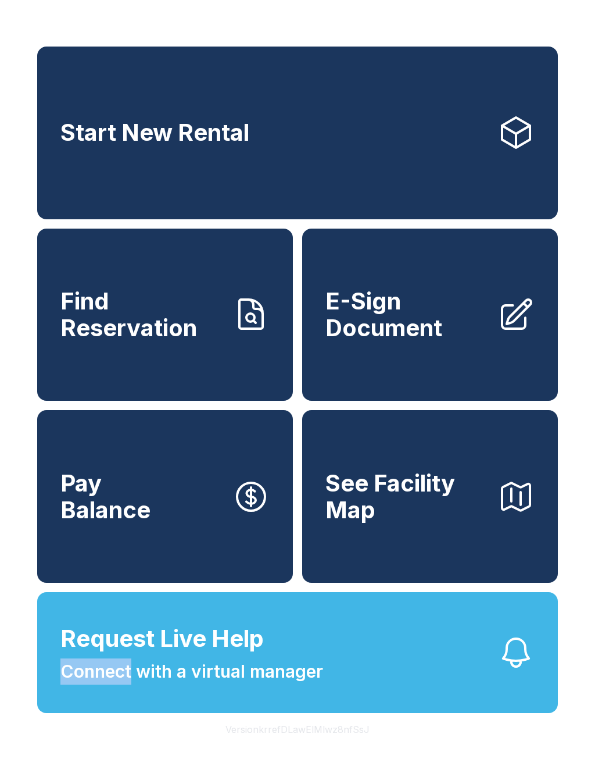  What do you see at coordinates (165, 496) in the screenshot?
I see `button: PayBalance` at bounding box center [165, 496].